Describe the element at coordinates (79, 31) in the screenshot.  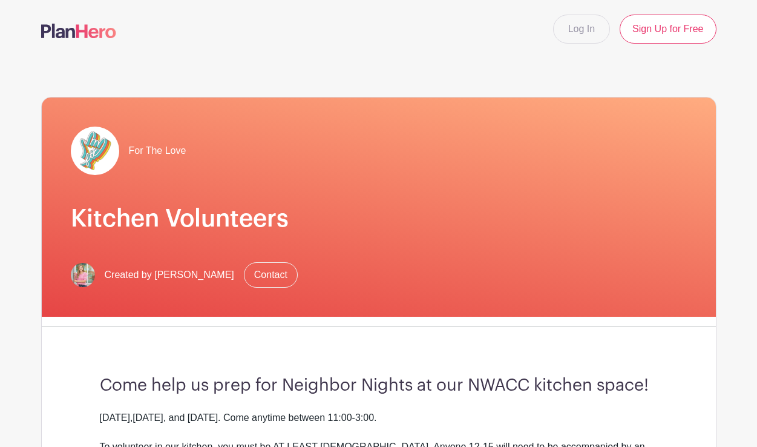
I see `img: logo-507f7623f17ff9eddc593b1ce0a138ce2505c220e1c5a4e2b4648c50719b7d32.svg` at that location.